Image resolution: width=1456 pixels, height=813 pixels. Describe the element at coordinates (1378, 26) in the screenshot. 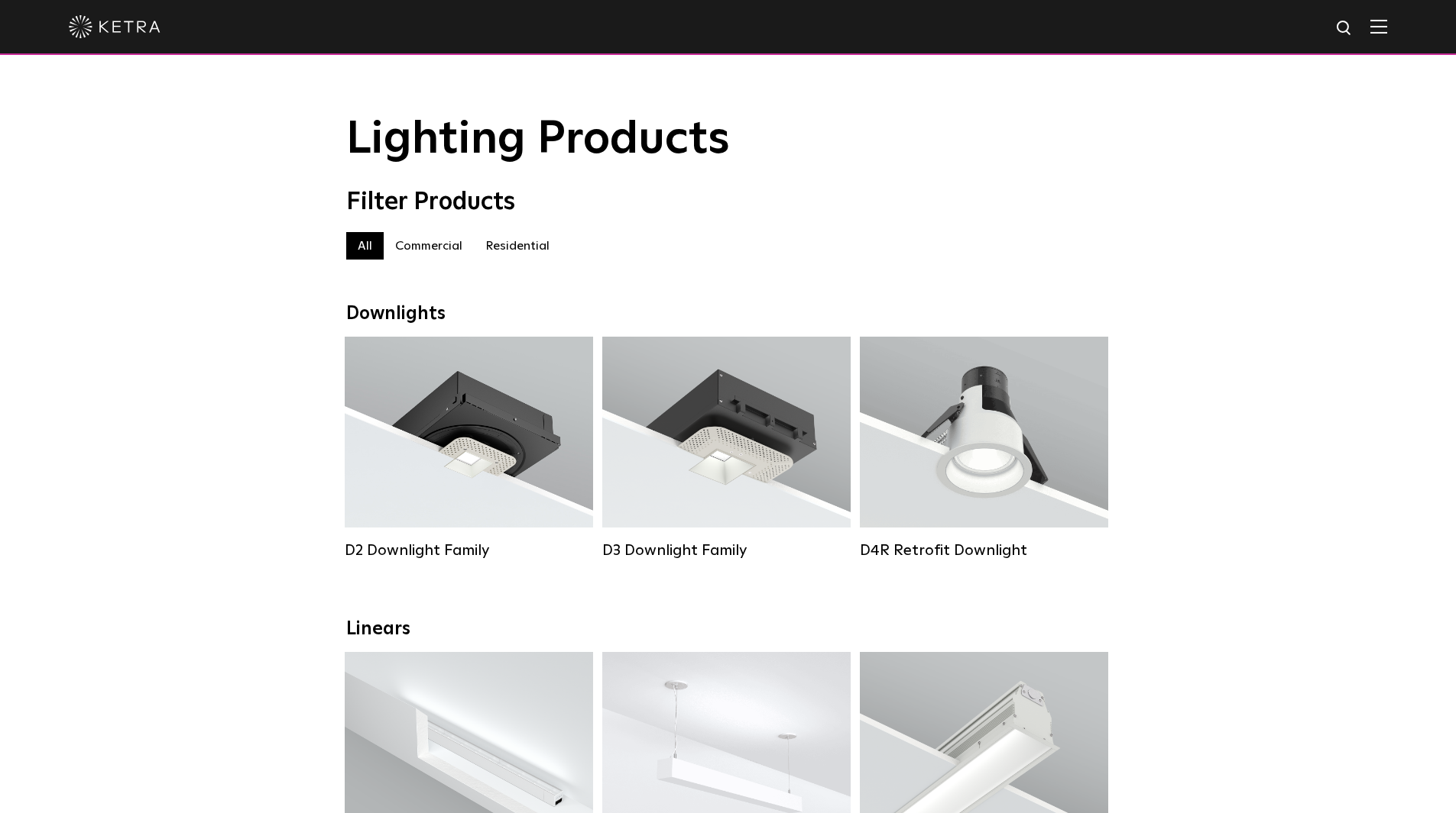

I see `img: Hamburger%20Nav.svg` at that location.